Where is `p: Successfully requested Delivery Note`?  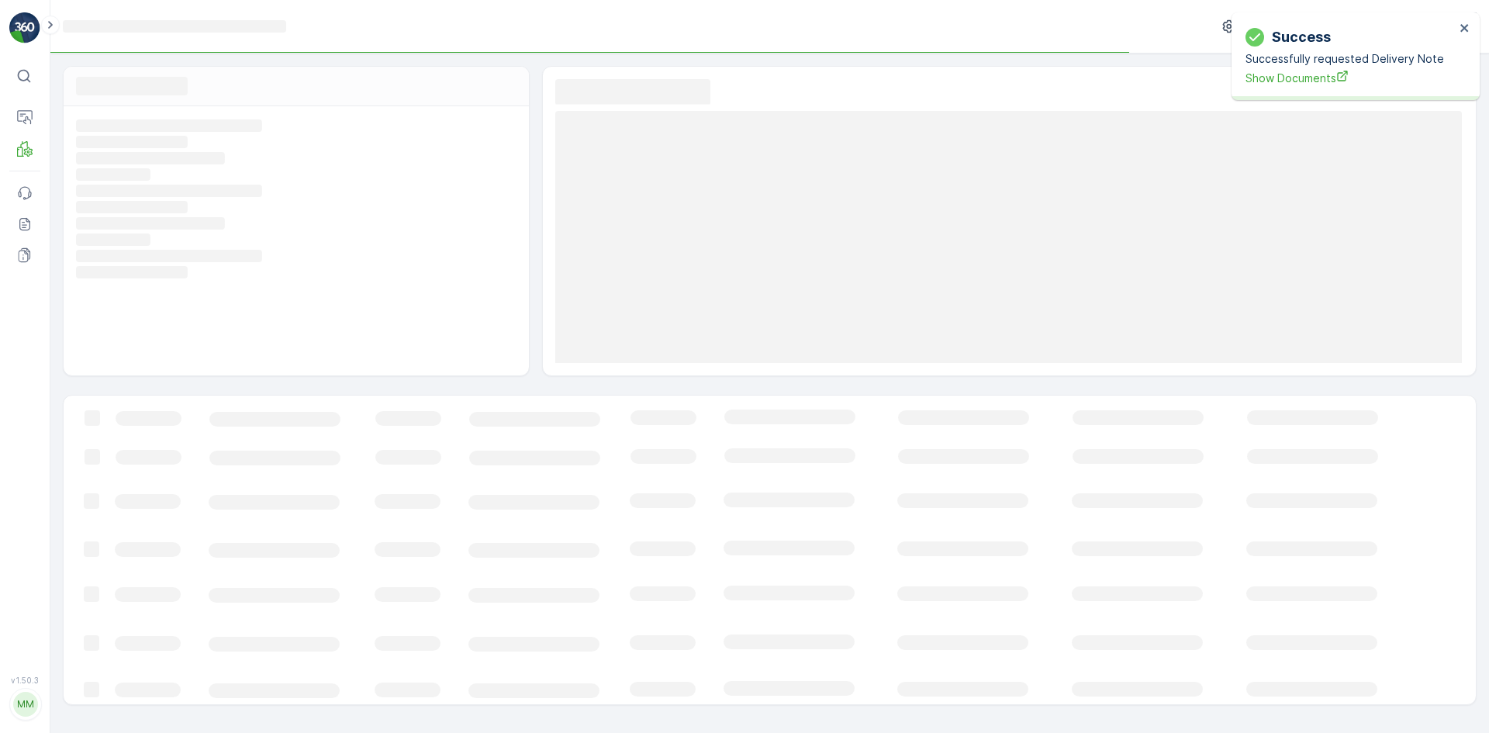 p: Successfully requested Delivery Note is located at coordinates (1350, 59).